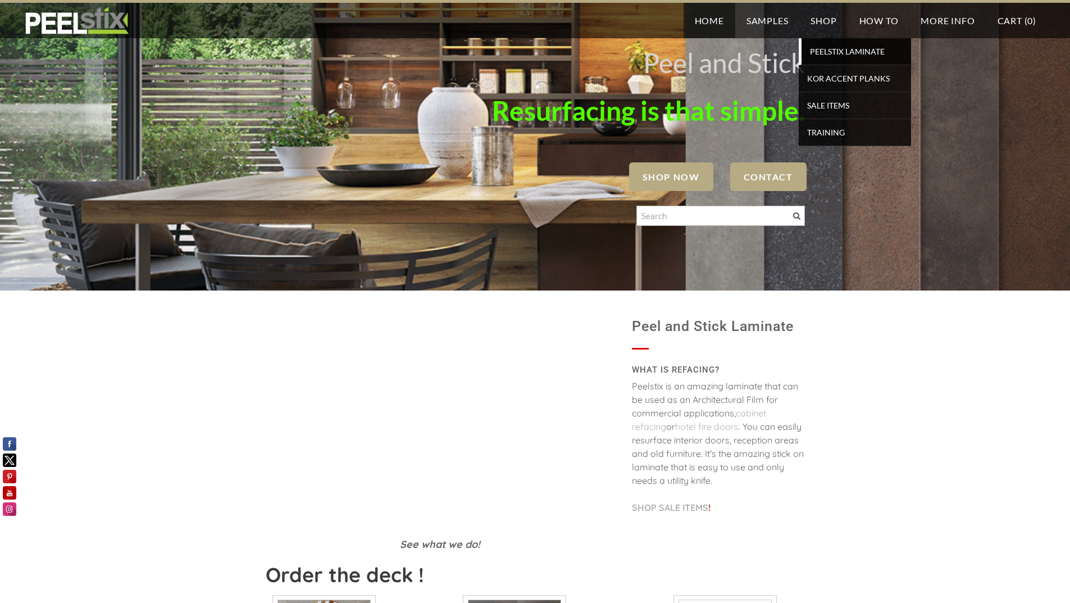 The height and width of the screenshot is (603, 1070). I want to click on a: How To, so click(879, 20).